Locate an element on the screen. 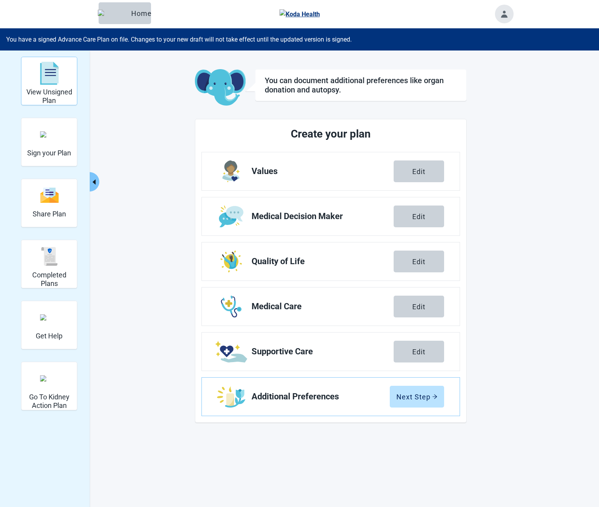  img: Koda Elephant is located at coordinates (220, 88).